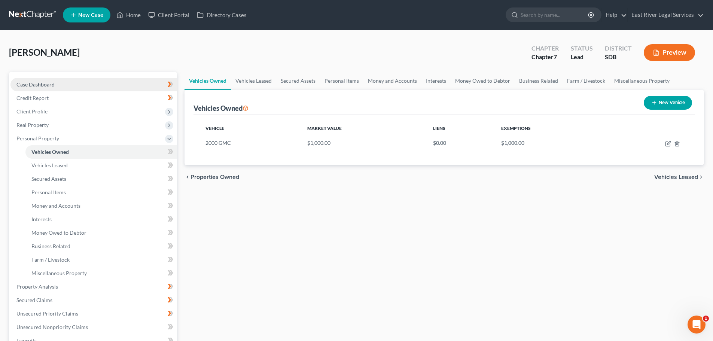 The width and height of the screenshot is (713, 341). Describe the element at coordinates (50, 152) in the screenshot. I see `span: Vehicles Owned` at that location.